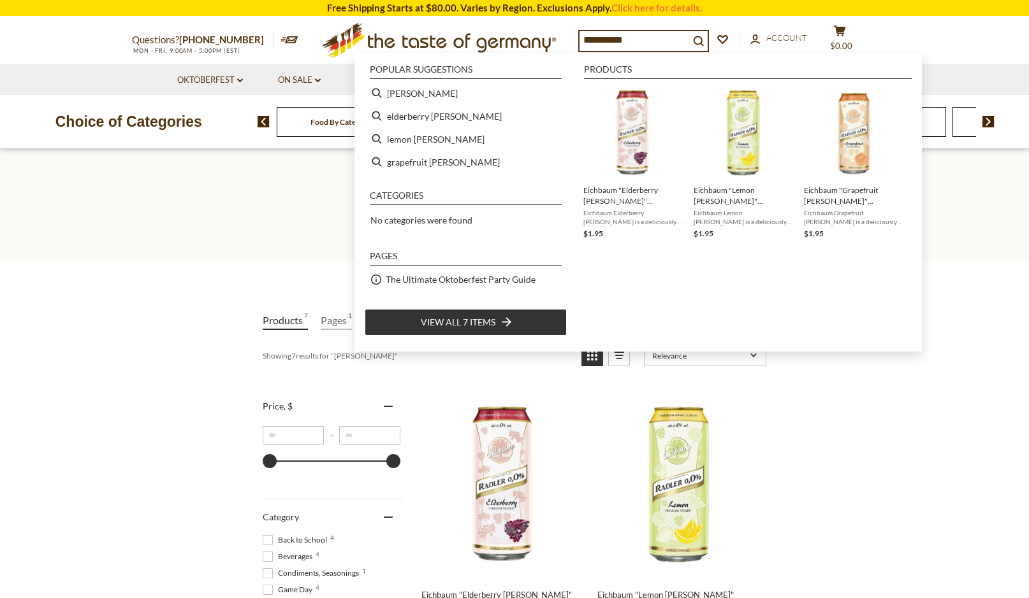 The image size is (1029, 598). Describe the element at coordinates (289, 557) in the screenshot. I see `span: Beverages` at that location.